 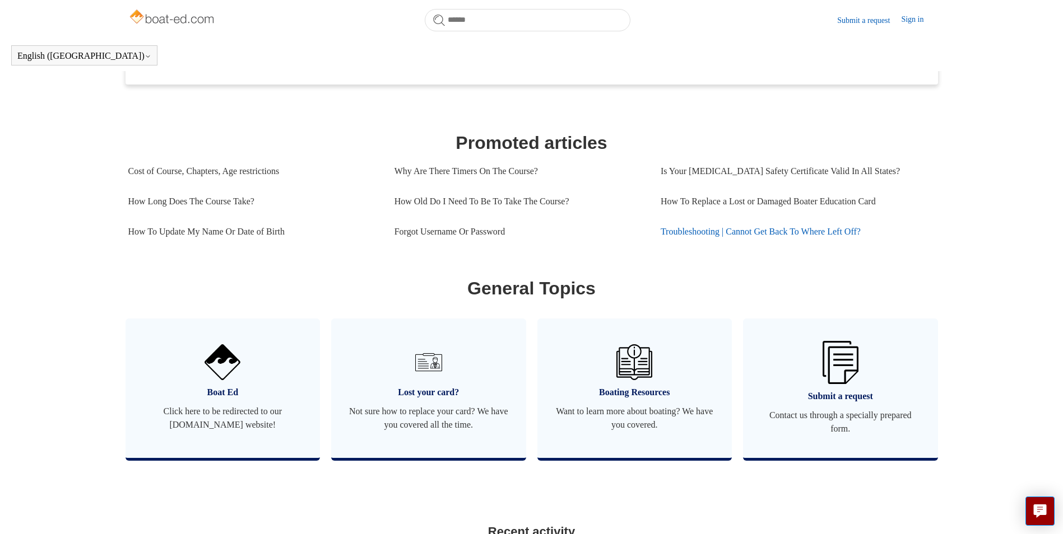 I want to click on span: Submit a request, so click(x=840, y=397).